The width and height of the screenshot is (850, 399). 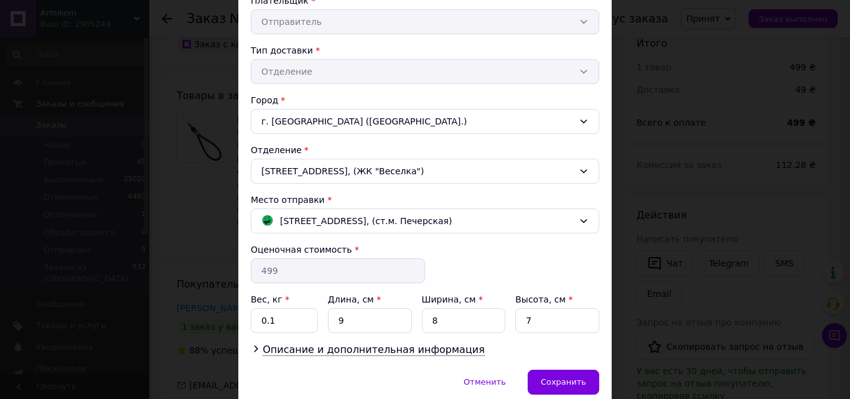 I want to click on span: Описание и дополнительная информация, so click(x=373, y=350).